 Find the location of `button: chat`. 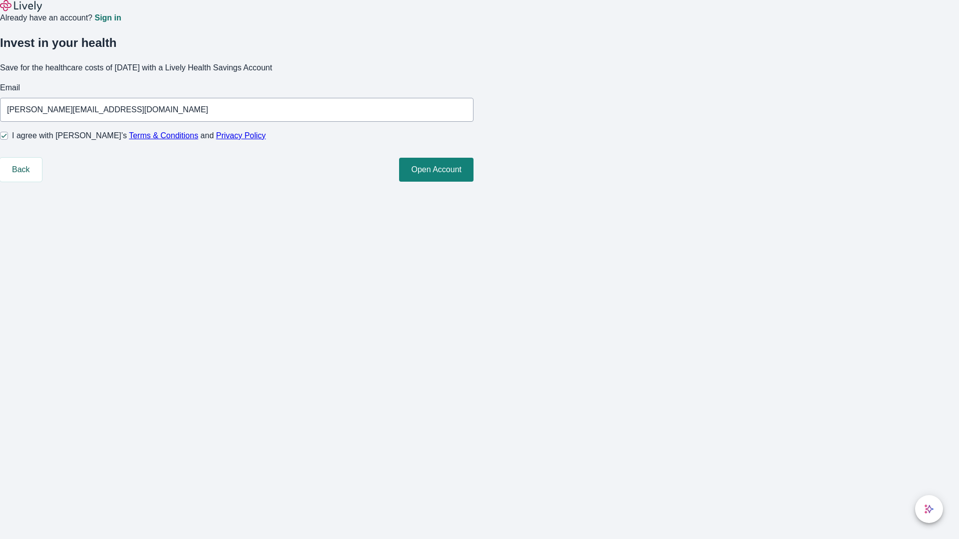

button: chat is located at coordinates (929, 509).